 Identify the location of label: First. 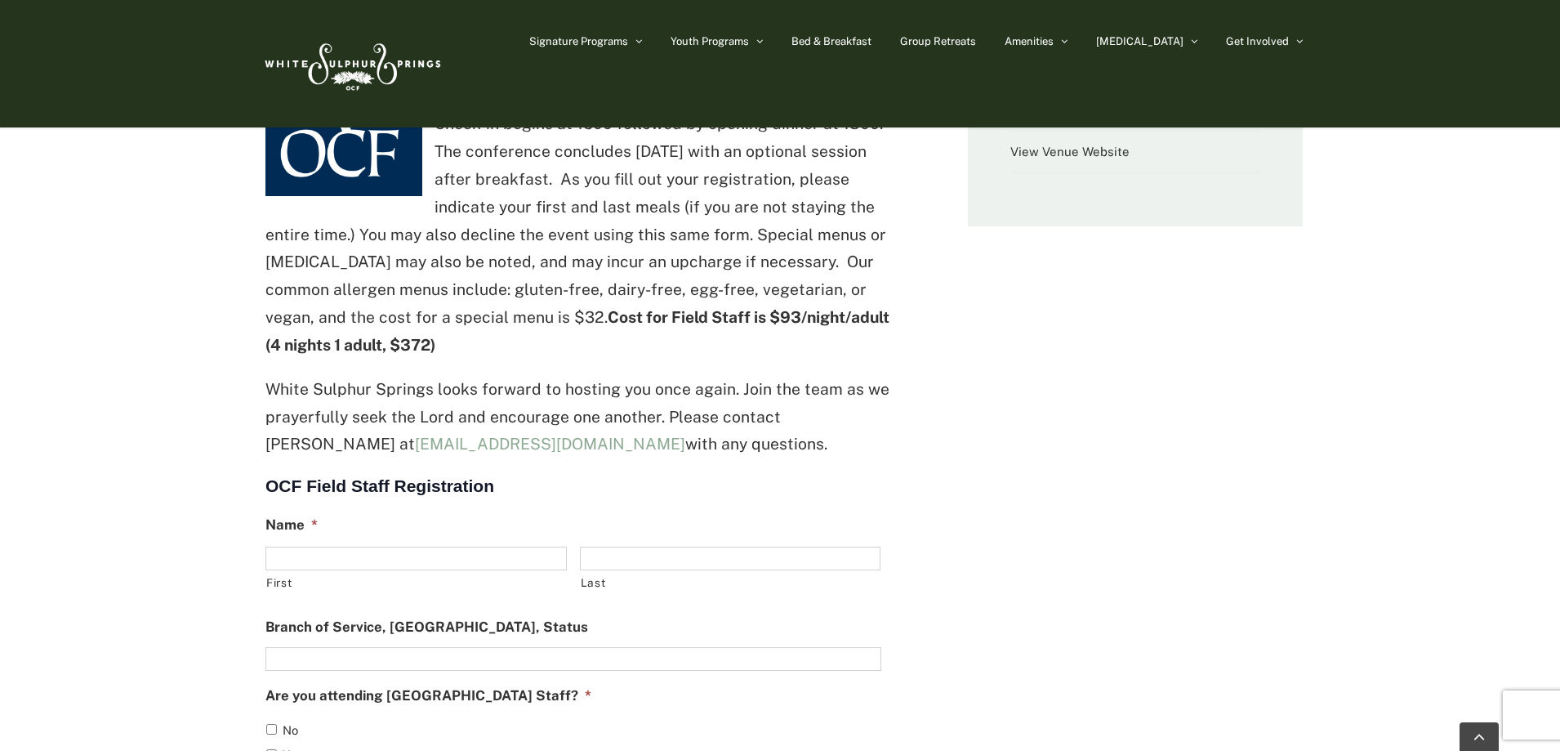
(417, 582).